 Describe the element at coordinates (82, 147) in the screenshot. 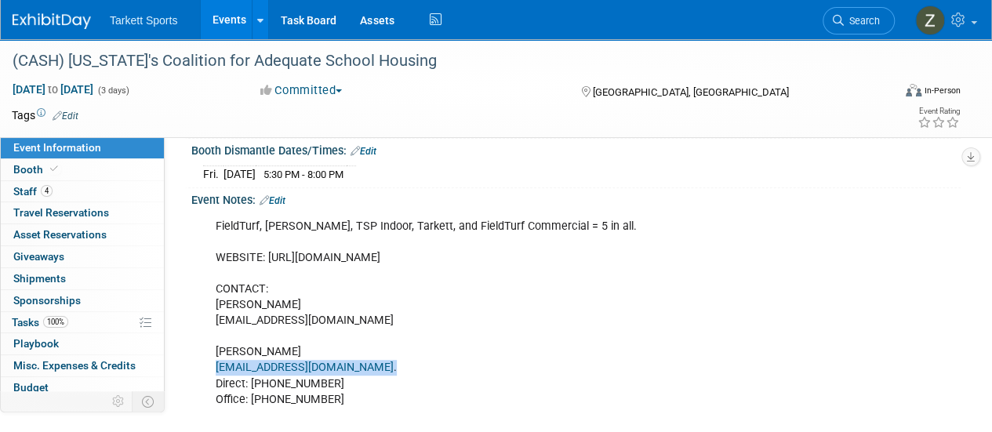

I see `a: Event Information` at that location.